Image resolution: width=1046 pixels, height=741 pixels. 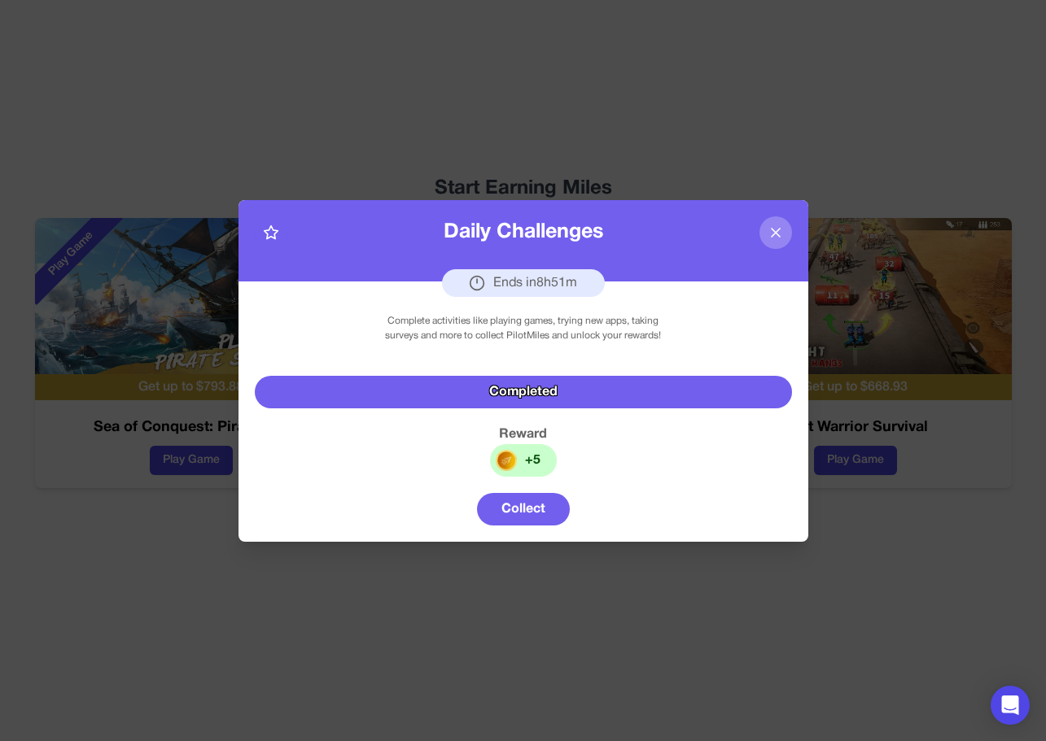 I want to click on div: Complete activities like playing games, trying new apps, taking surveys and more to collect Pilot..., so click(x=522, y=329).